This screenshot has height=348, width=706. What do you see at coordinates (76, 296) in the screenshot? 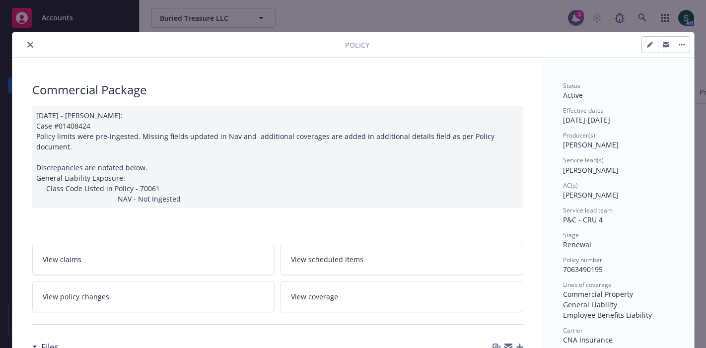
I see `span: View policy changes` at bounding box center [76, 296].